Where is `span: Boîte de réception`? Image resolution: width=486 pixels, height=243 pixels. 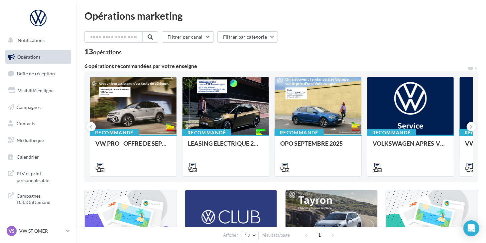
span: Boîte de réception is located at coordinates (36, 73).